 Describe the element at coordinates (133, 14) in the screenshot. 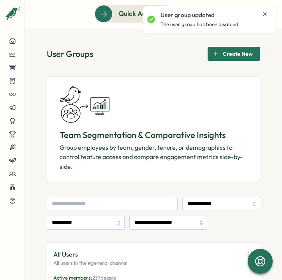

I see `button: Quick Actions` at that location.